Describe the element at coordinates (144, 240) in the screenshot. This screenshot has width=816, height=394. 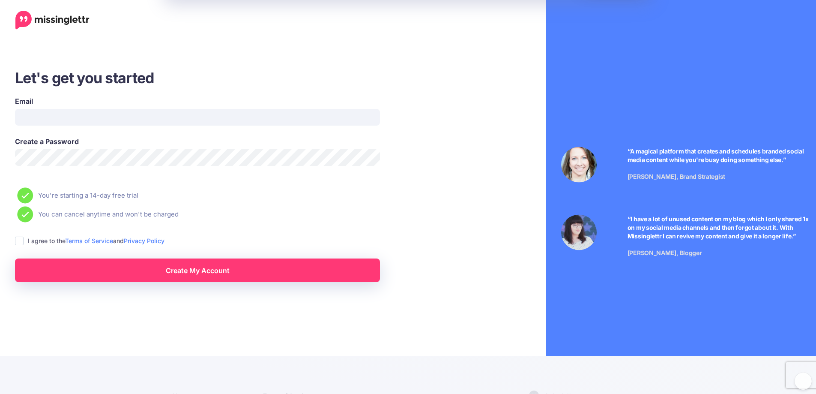
I see `a: Privacy Policy` at that location.